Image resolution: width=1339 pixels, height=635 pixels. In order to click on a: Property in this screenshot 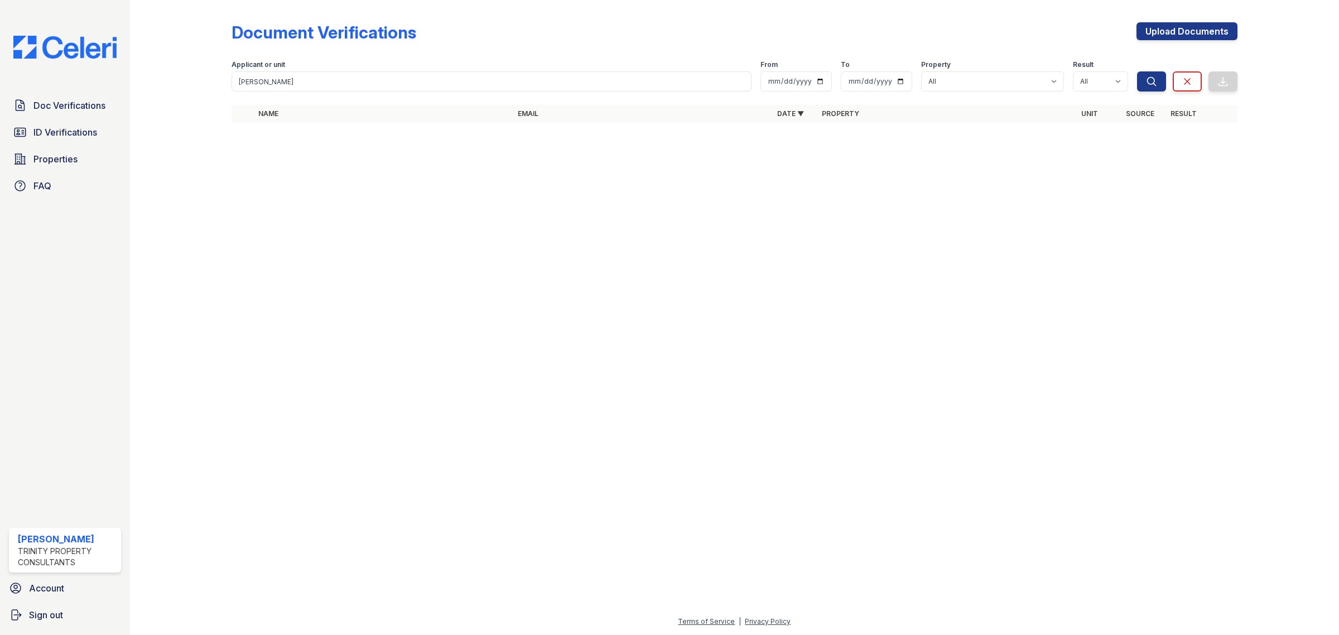, I will do `click(840, 113)`.